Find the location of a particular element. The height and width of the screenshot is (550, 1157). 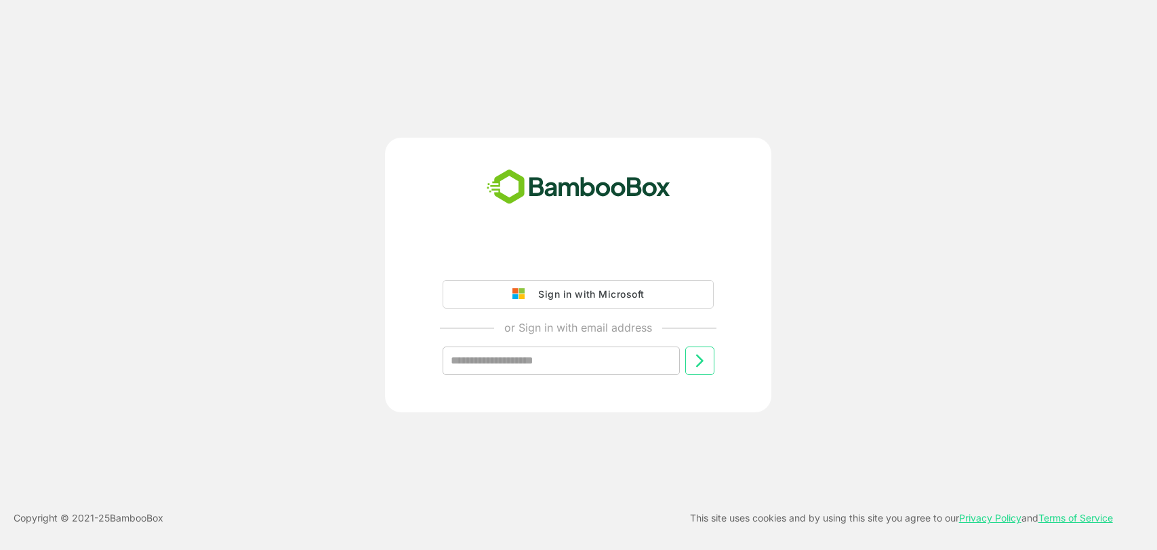

img: google is located at coordinates (522, 294).